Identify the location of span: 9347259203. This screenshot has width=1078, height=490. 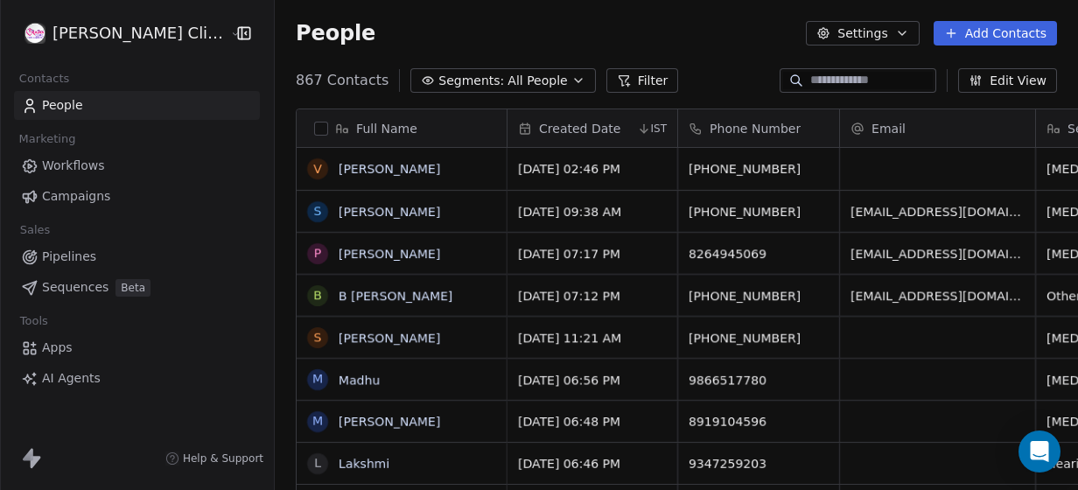
(759, 464).